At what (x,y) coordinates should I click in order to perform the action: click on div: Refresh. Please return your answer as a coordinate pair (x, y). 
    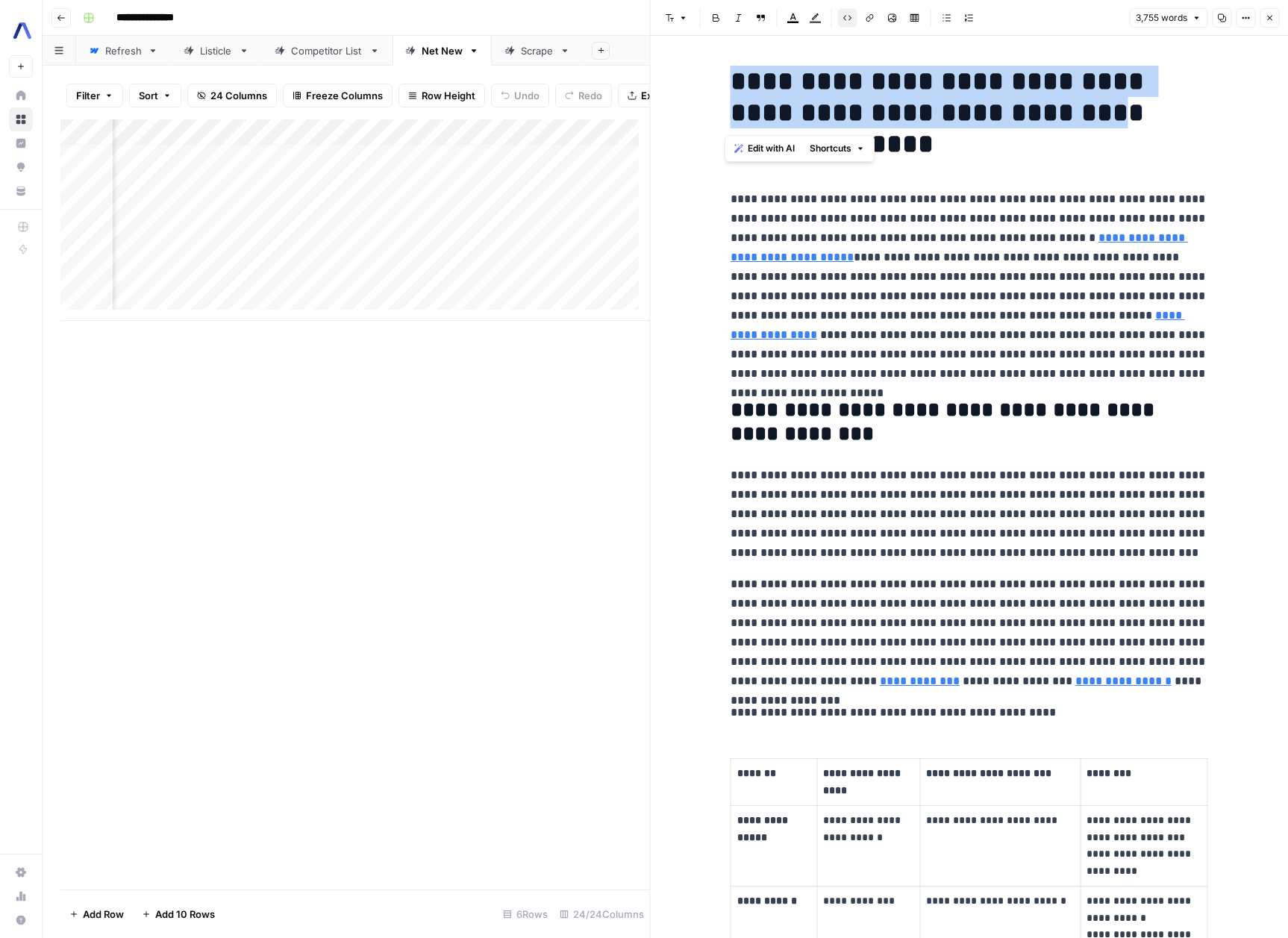
    Looking at the image, I should click on (123, 50).